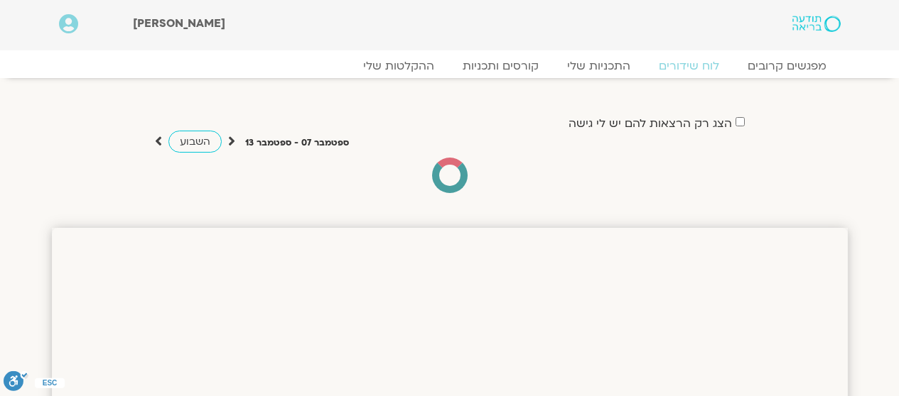 This screenshot has height=396, width=899. What do you see at coordinates (500, 66) in the screenshot?
I see `a: קורסים ותכניות` at bounding box center [500, 66].